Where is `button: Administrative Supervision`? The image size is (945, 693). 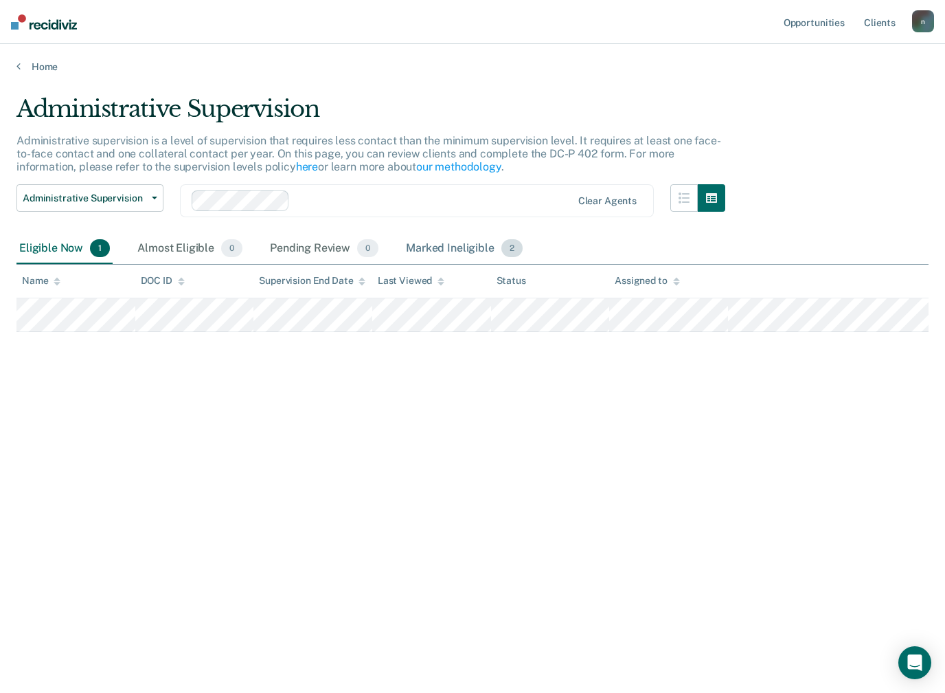 button: Administrative Supervision is located at coordinates (90, 198).